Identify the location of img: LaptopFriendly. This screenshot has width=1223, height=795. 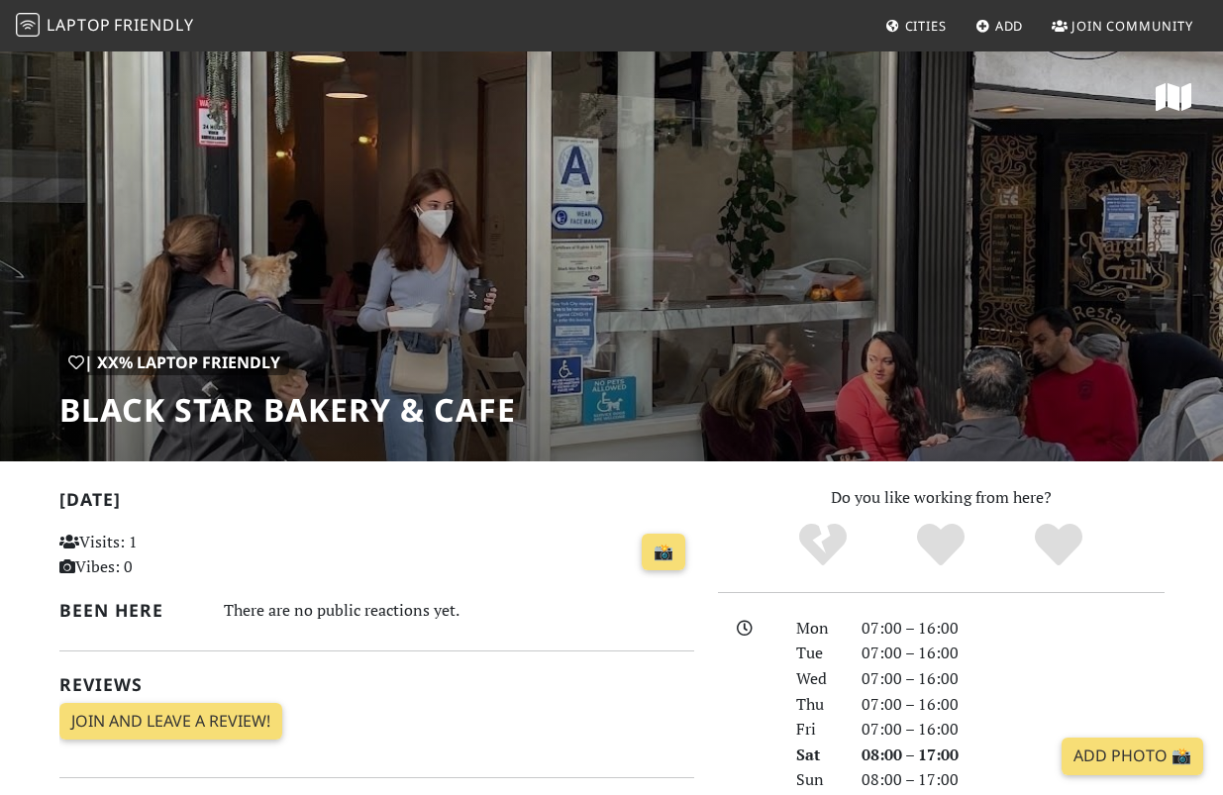
(28, 25).